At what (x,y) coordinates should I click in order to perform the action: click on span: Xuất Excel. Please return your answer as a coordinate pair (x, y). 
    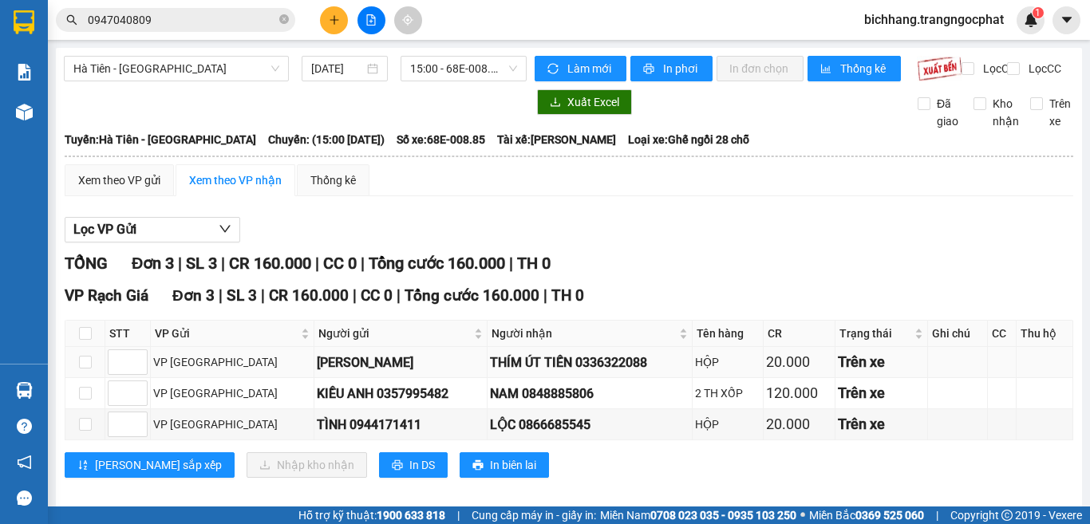
    Looking at the image, I should click on (593, 102).